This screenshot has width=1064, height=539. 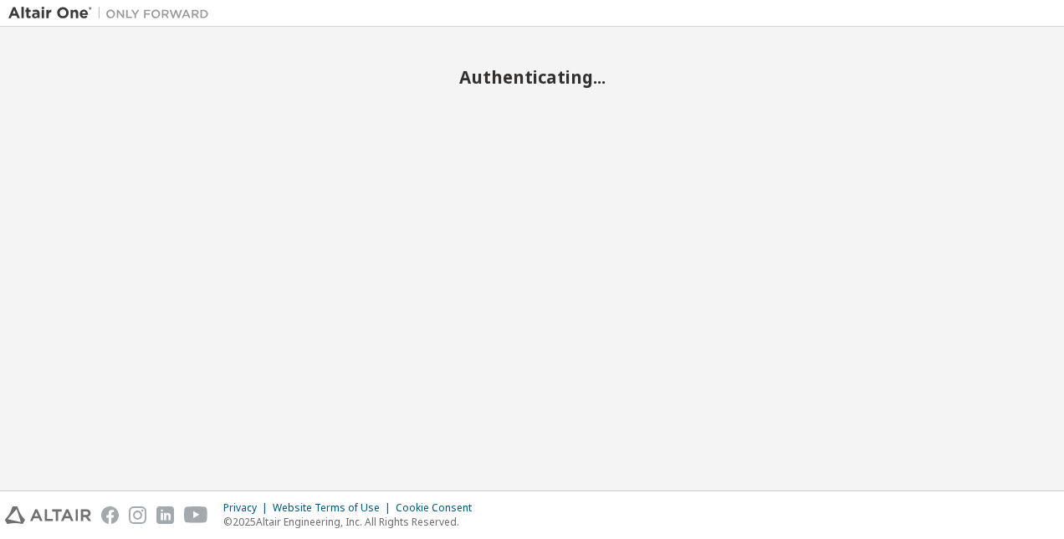 I want to click on img: facebook.svg, so click(x=110, y=514).